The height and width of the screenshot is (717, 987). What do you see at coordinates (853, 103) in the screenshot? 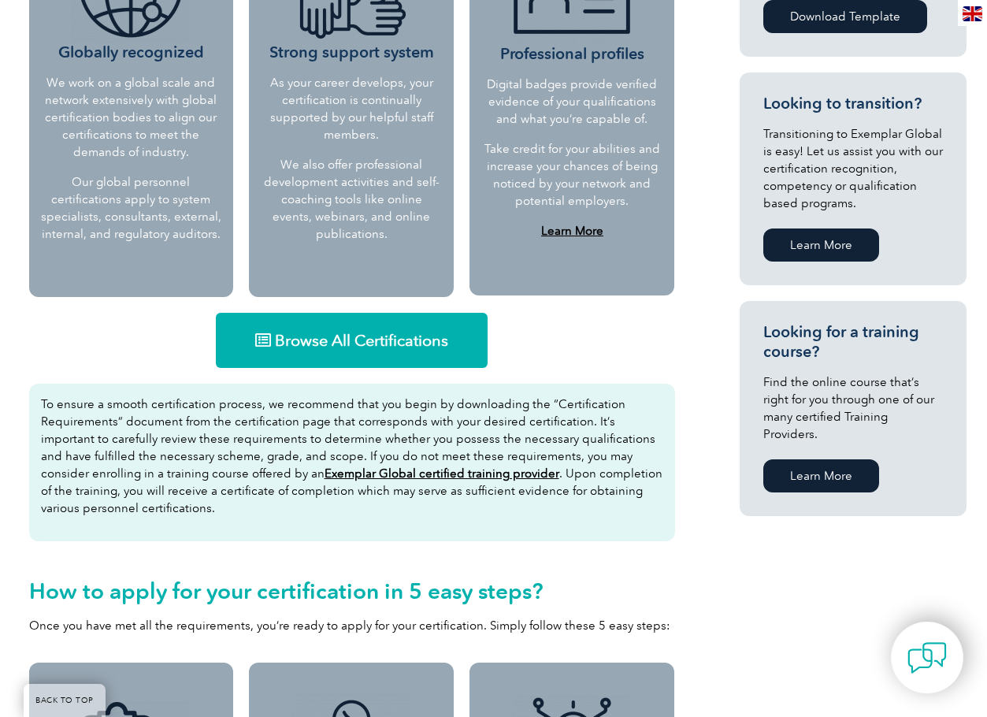
I see `h3: Looking to transition?` at bounding box center [853, 103].